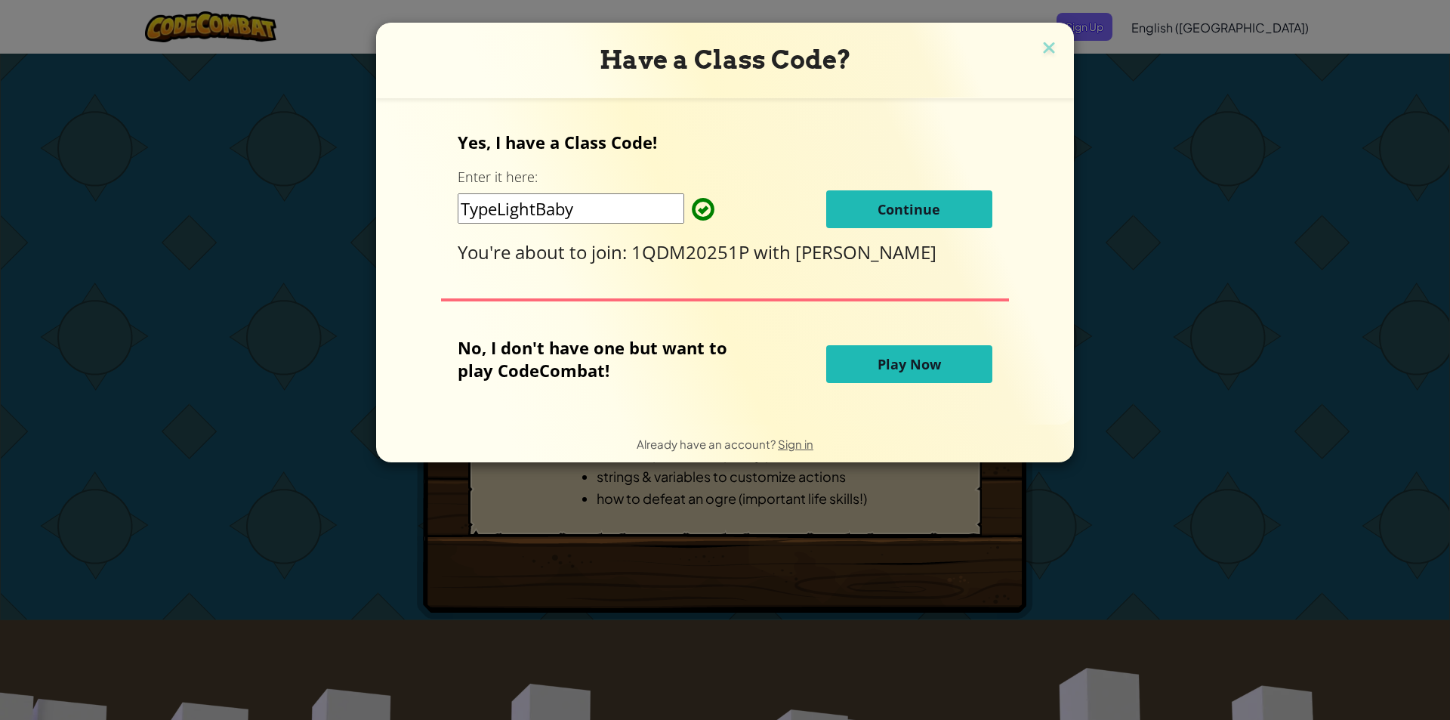 The height and width of the screenshot is (720, 1450). What do you see at coordinates (724, 142) in the screenshot?
I see `p: Yes, I have a Class Code!` at bounding box center [724, 142].